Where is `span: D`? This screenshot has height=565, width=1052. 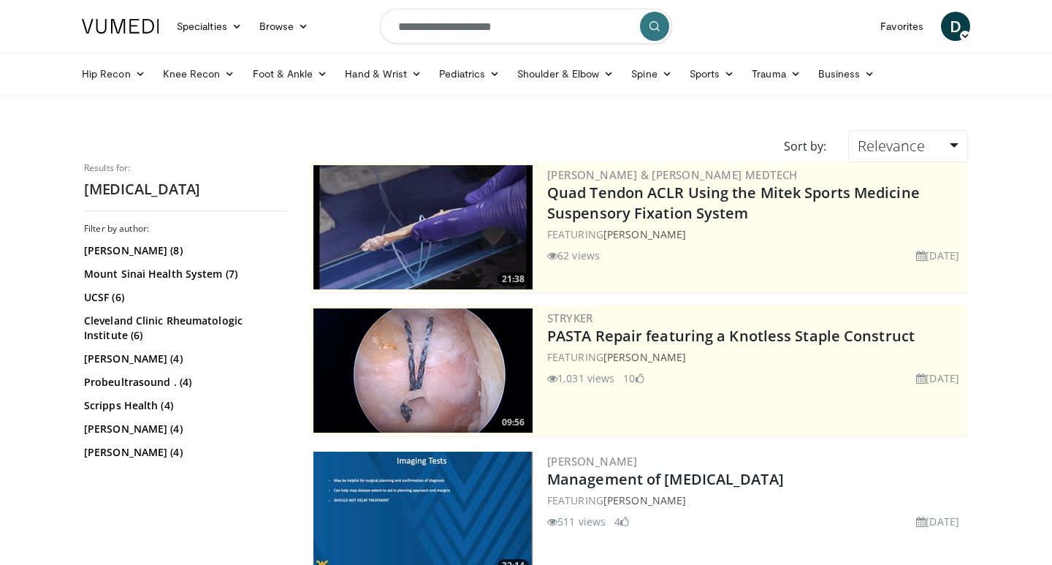
span: D is located at coordinates (956, 26).